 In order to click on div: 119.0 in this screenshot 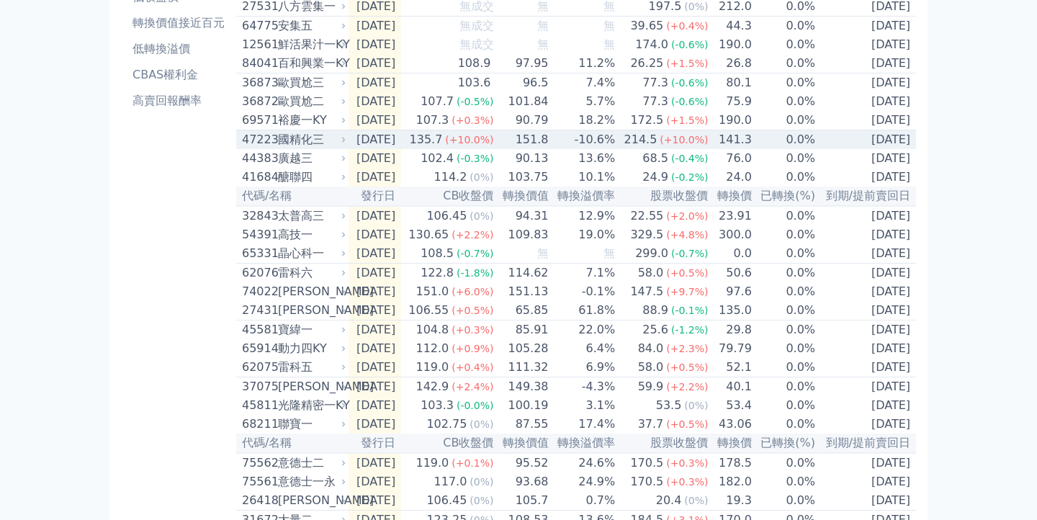, I will do `click(432, 367)`.